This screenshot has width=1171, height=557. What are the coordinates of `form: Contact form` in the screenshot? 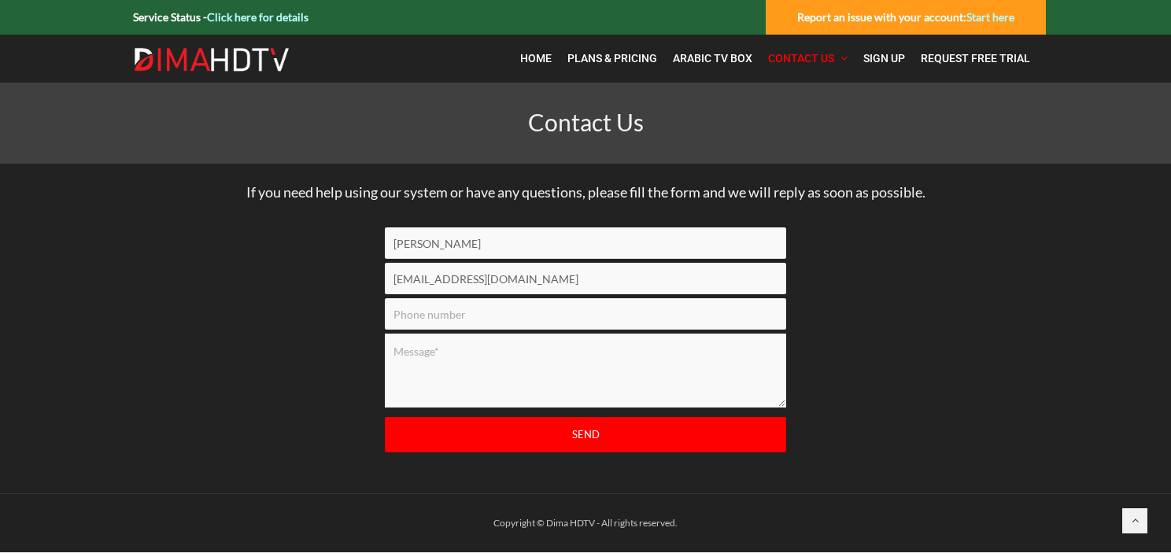 It's located at (585, 354).